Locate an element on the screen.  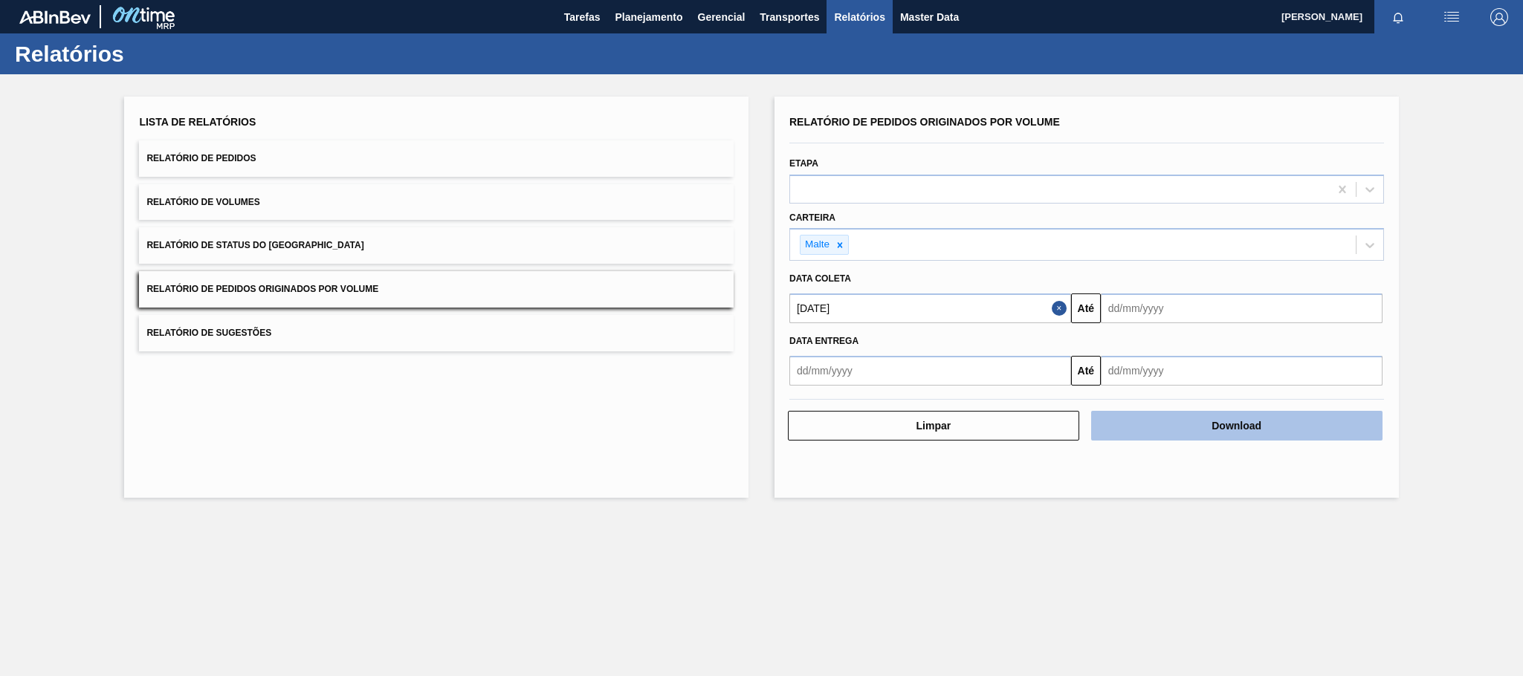
h1: Relatórios is located at coordinates (146, 54).